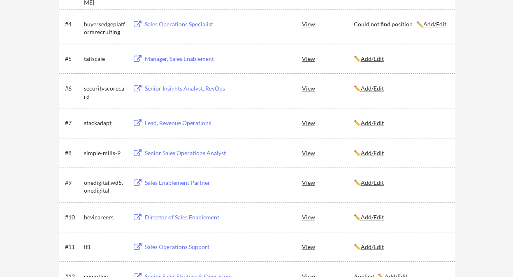 The image size is (513, 277). Describe the element at coordinates (73, 153) in the screenshot. I see `div: #8` at that location.